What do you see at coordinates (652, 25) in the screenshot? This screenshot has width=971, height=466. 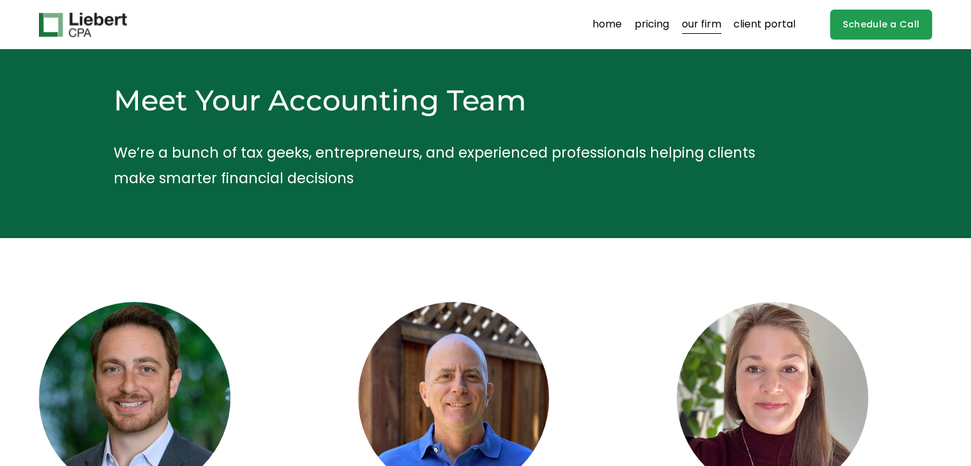 I see `a: pricing` at bounding box center [652, 25].